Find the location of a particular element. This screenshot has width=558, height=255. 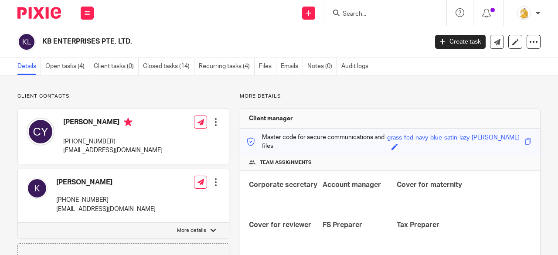

a: Create task is located at coordinates (460, 42).